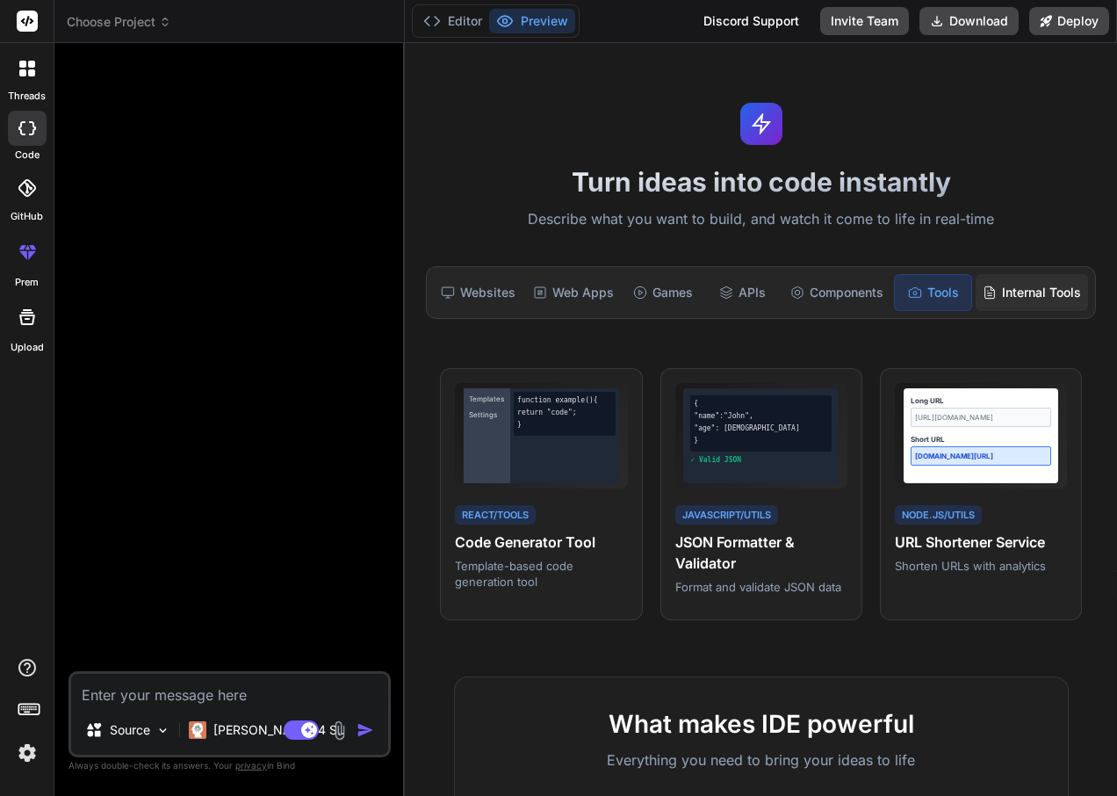 This screenshot has height=796, width=1117. Describe the element at coordinates (26, 96) in the screenshot. I see `label: threads` at that location.